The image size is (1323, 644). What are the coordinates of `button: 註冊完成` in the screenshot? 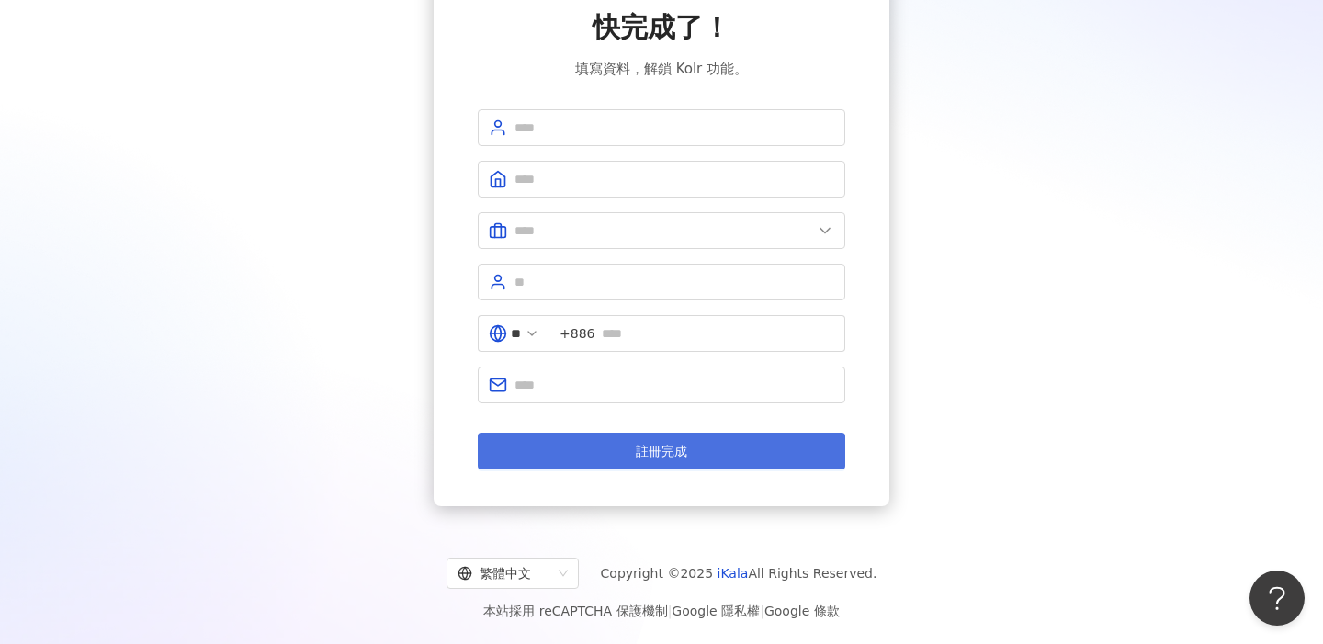 It's located at (662, 451).